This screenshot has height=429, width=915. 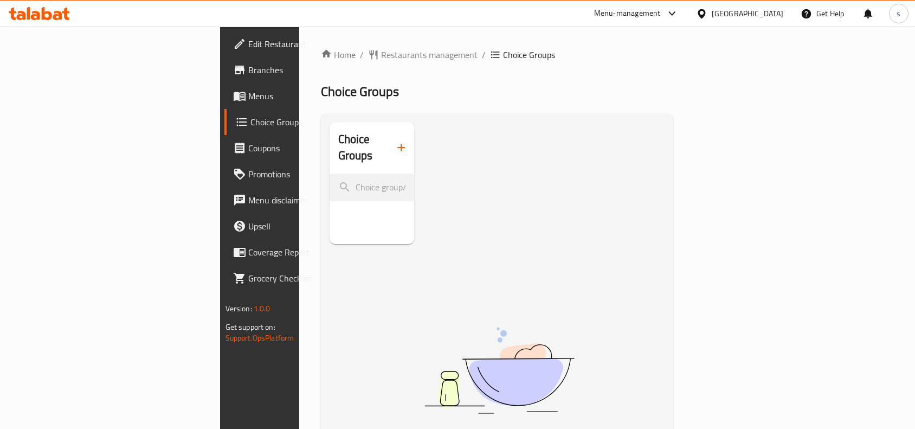 I want to click on span: Coverage Report, so click(x=306, y=252).